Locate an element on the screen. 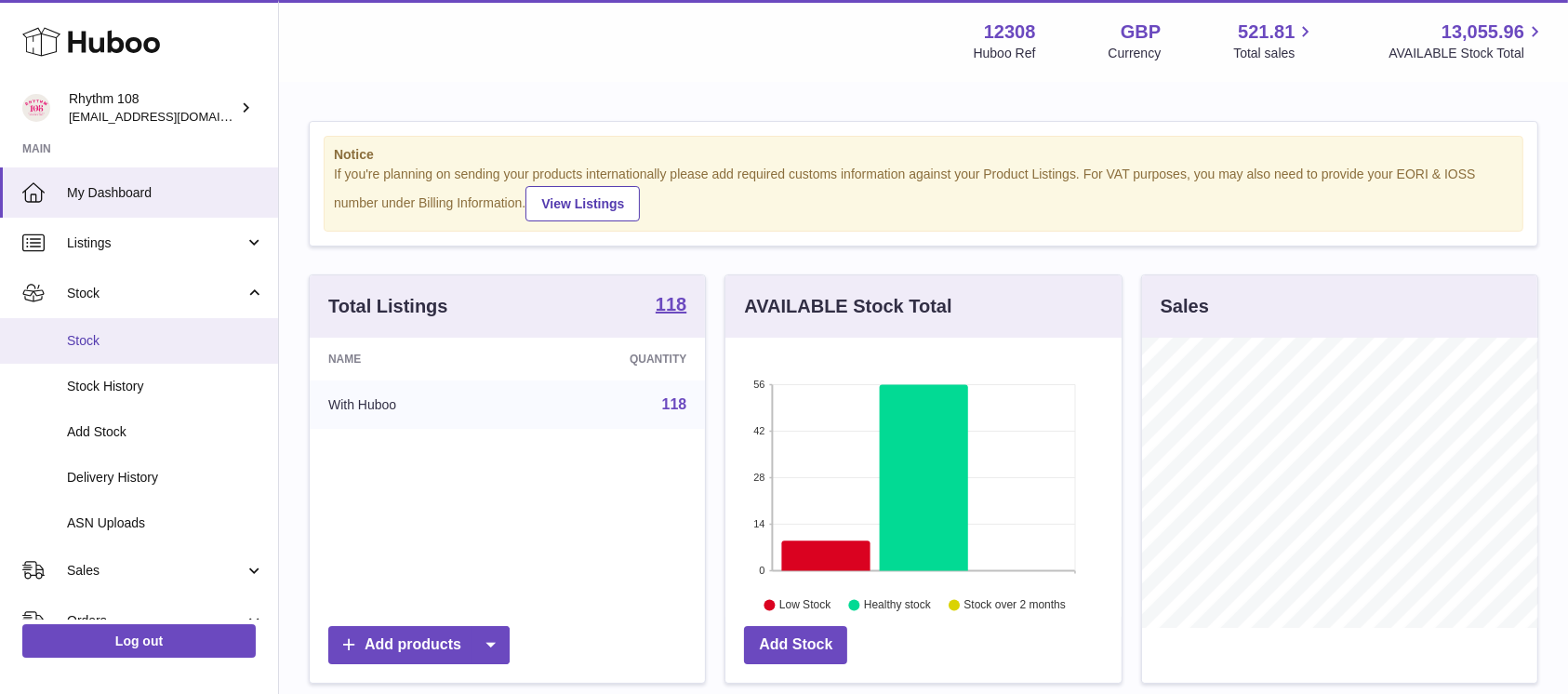 The height and width of the screenshot is (694, 1568). th: Name is located at coordinates (414, 359).